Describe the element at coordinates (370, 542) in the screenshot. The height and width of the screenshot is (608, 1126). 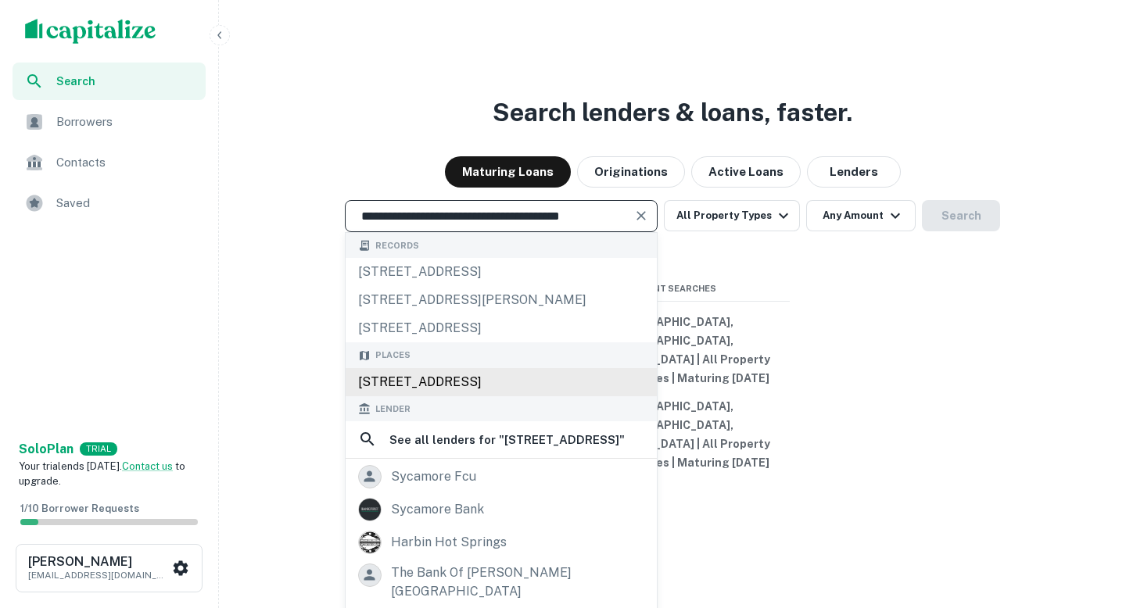
I see `img: picture` at that location.